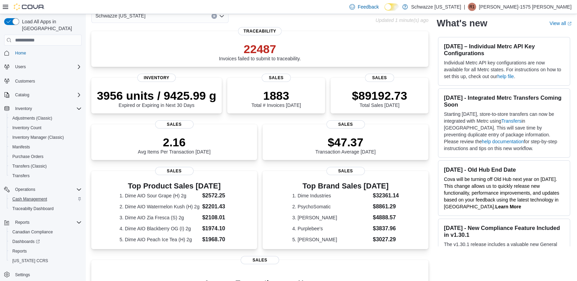 The width and height of the screenshot is (577, 281). What do you see at coordinates (379, 96) in the screenshot?
I see `p: $89192.73` at bounding box center [379, 96].